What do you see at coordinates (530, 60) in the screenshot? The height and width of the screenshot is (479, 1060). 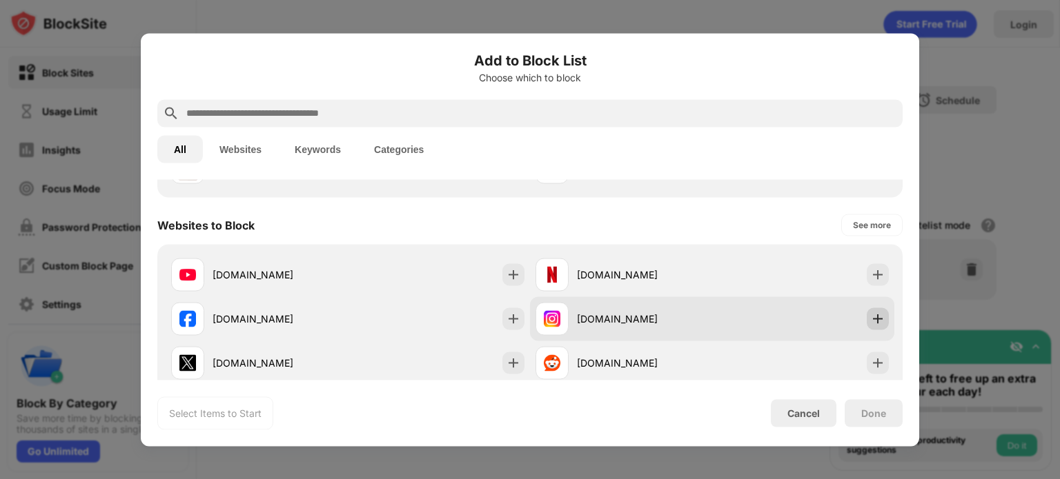 I see `h6: Add to Block List` at bounding box center [530, 60].